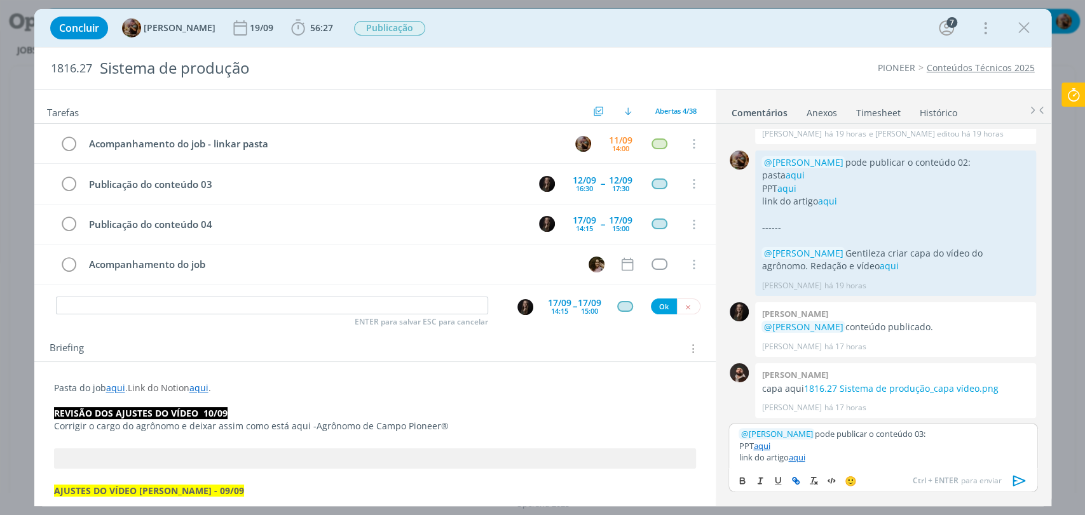 This screenshot has width=1085, height=515. What do you see at coordinates (981, 67) in the screenshot?
I see `a: Conteúdos Técnicos 2025` at bounding box center [981, 67].